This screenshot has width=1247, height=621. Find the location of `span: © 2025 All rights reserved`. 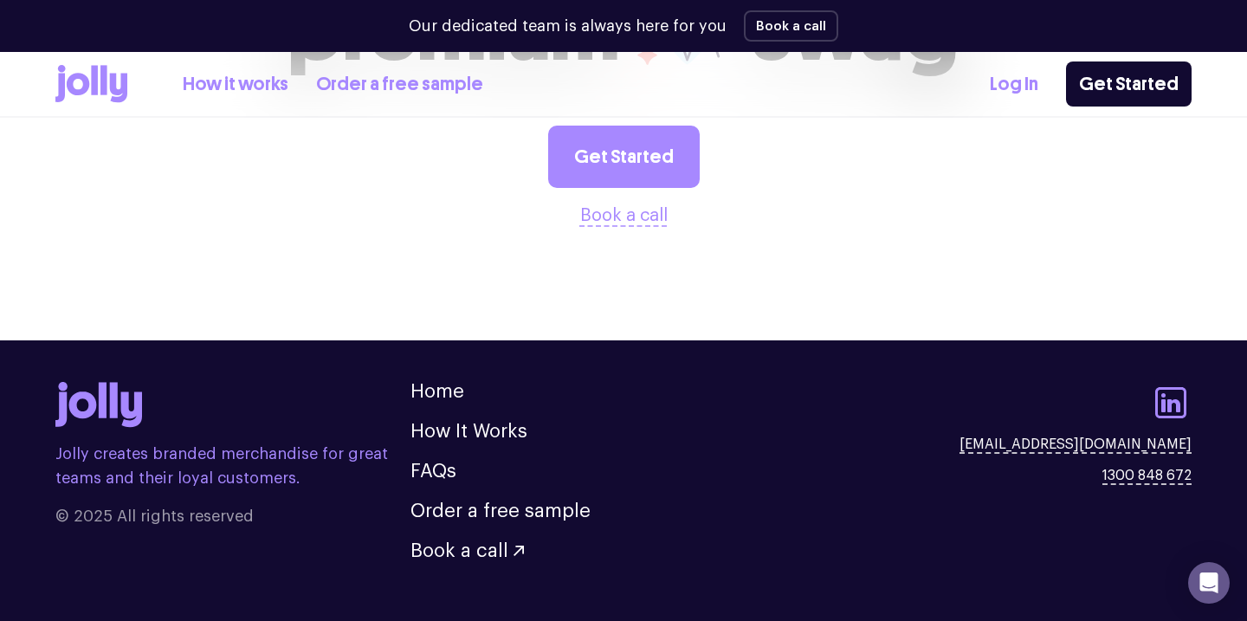

span: © 2025 All rights reserved is located at coordinates (233, 516).